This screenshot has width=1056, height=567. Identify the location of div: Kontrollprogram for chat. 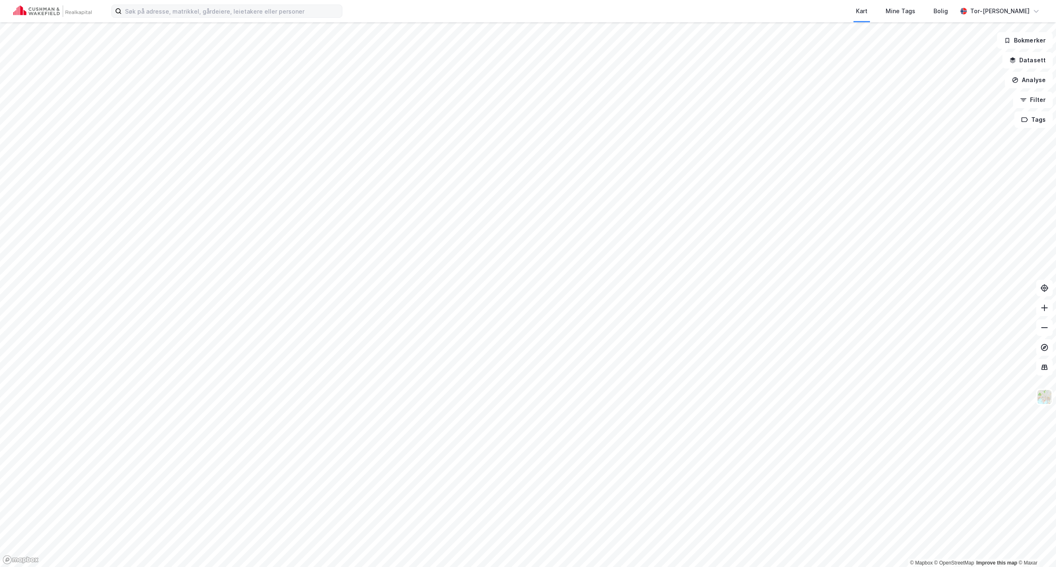
(1035, 547).